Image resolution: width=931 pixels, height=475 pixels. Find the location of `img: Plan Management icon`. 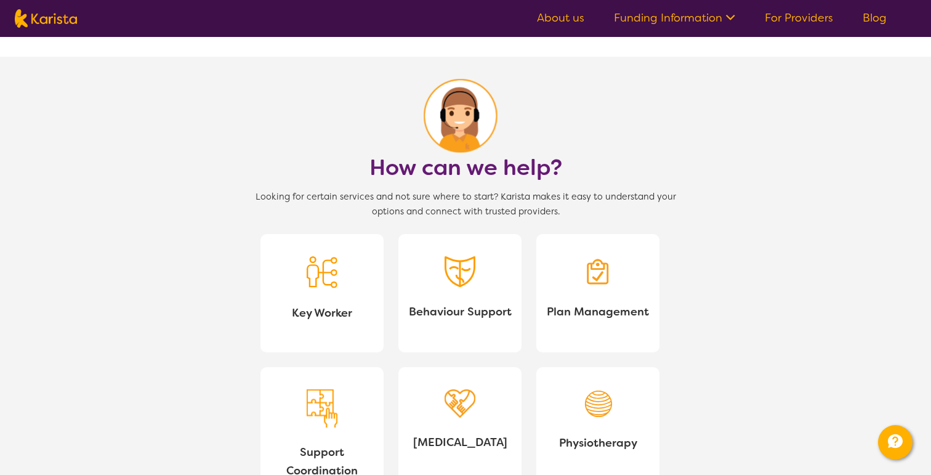

img: Plan Management icon is located at coordinates (598, 271).